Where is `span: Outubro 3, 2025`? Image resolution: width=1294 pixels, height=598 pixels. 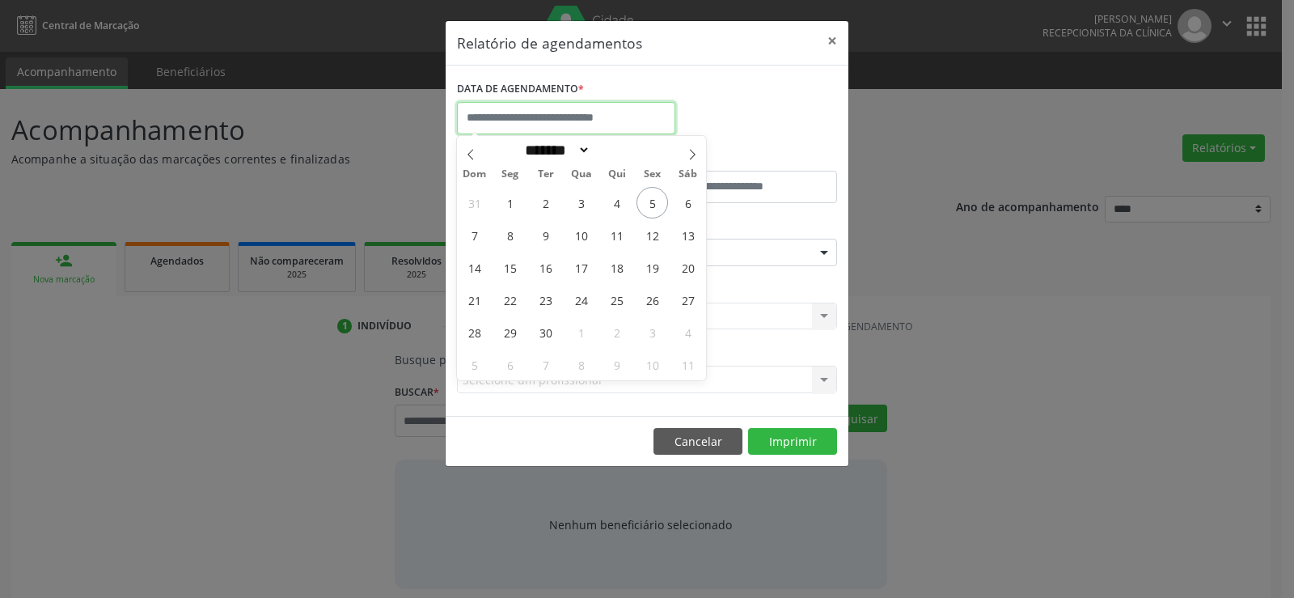
span: Outubro 3, 2025 is located at coordinates (652, 332).